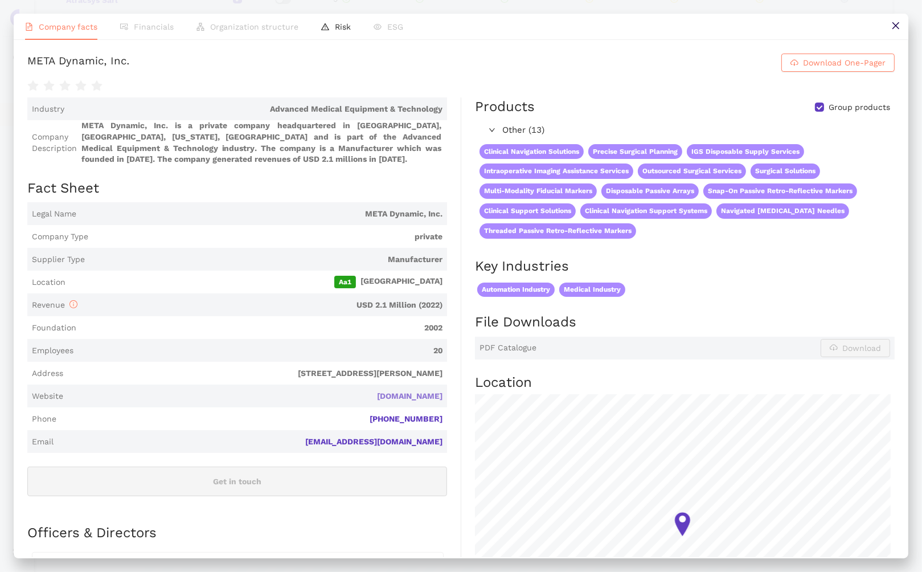 The height and width of the screenshot is (572, 922). What do you see at coordinates (780, 191) in the screenshot?
I see `span: Snap-On Passive Retro-Reflective Markers` at bounding box center [780, 191].